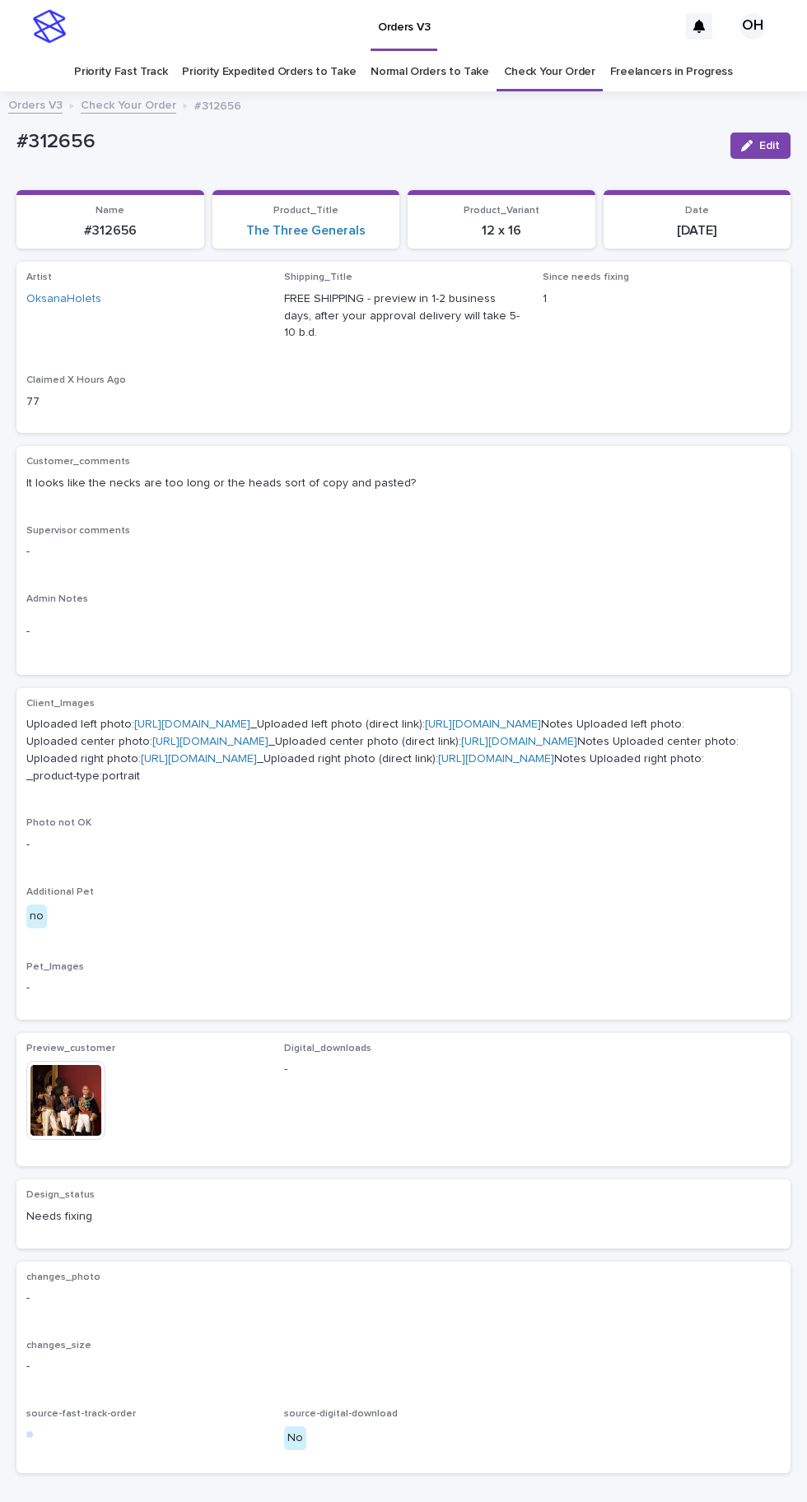  Describe the element at coordinates (120, 72) in the screenshot. I see `a: Priority Fast Track` at that location.